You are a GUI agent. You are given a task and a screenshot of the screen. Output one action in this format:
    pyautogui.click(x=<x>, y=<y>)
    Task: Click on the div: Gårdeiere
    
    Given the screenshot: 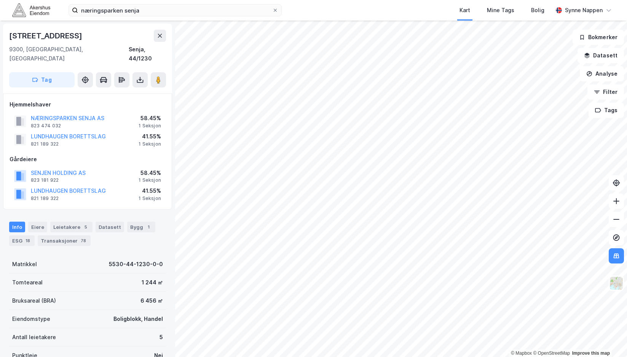 What is the action you would take?
    pyautogui.click(x=87, y=159)
    